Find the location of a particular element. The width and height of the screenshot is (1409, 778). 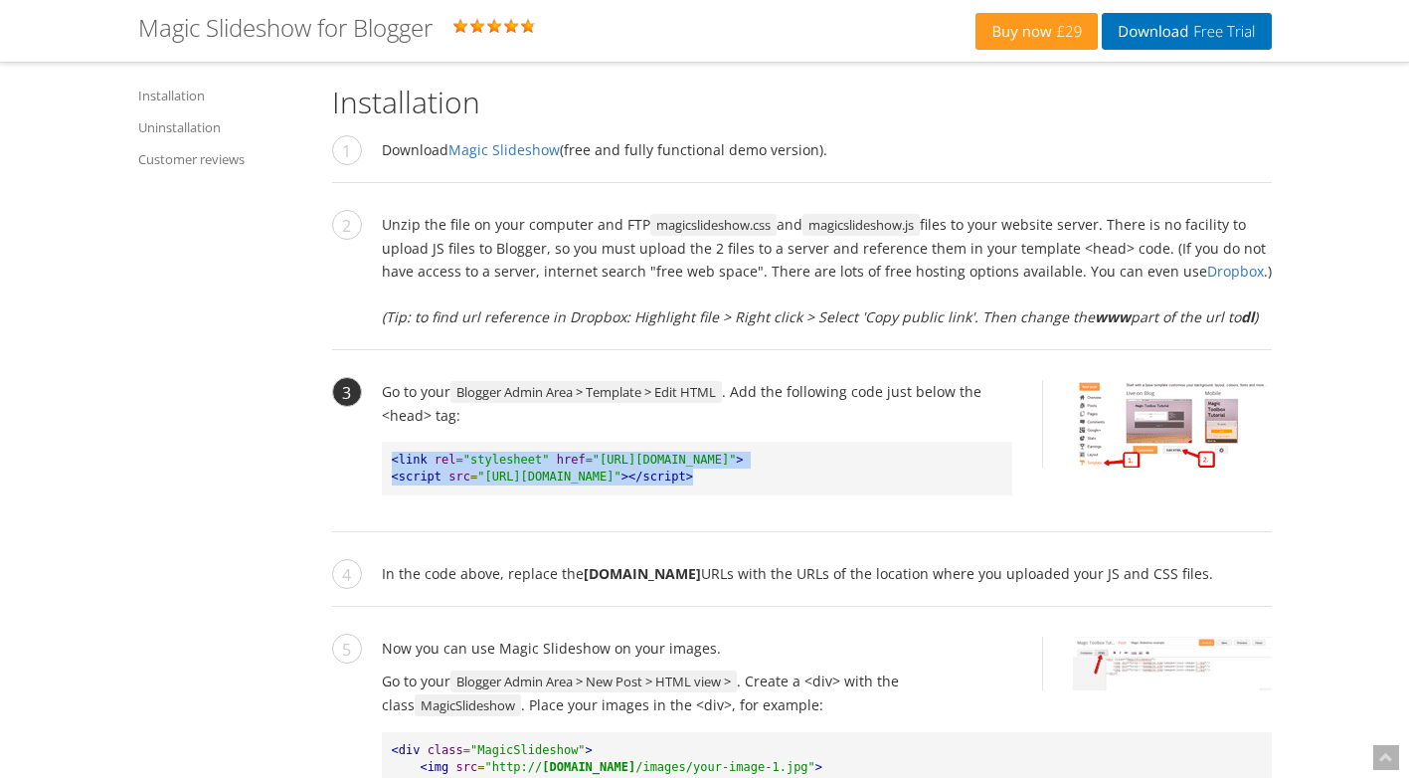

img: Edit Blogger template is located at coordinates (1173, 424).